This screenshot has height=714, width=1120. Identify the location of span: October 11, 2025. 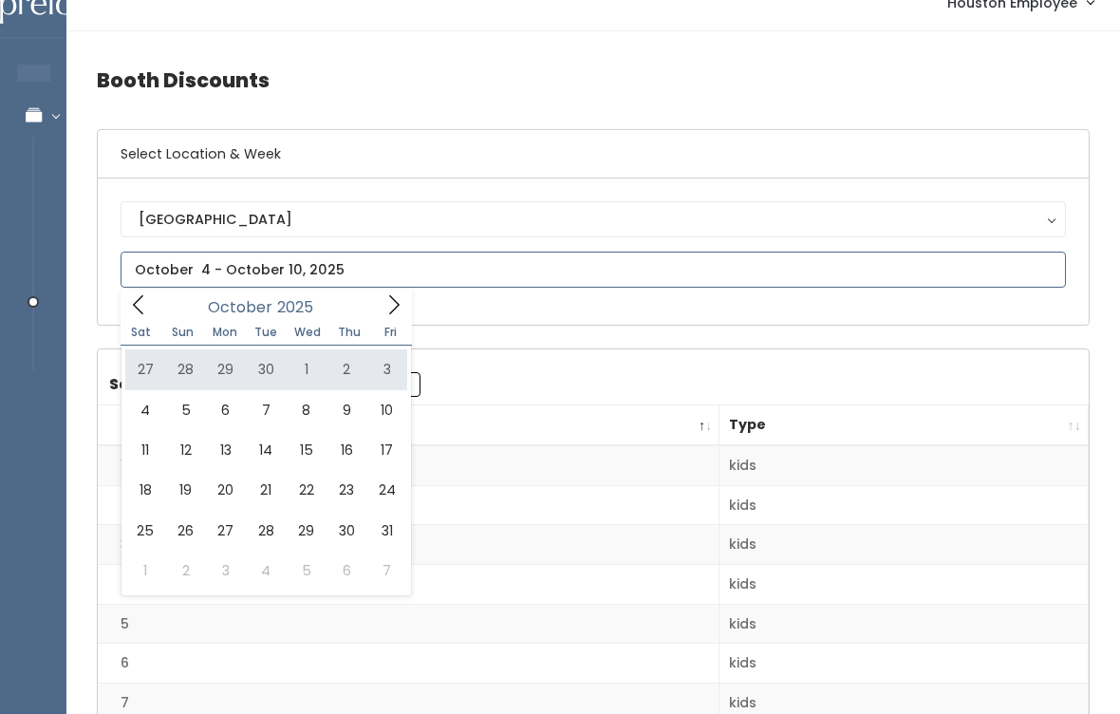
(145, 450).